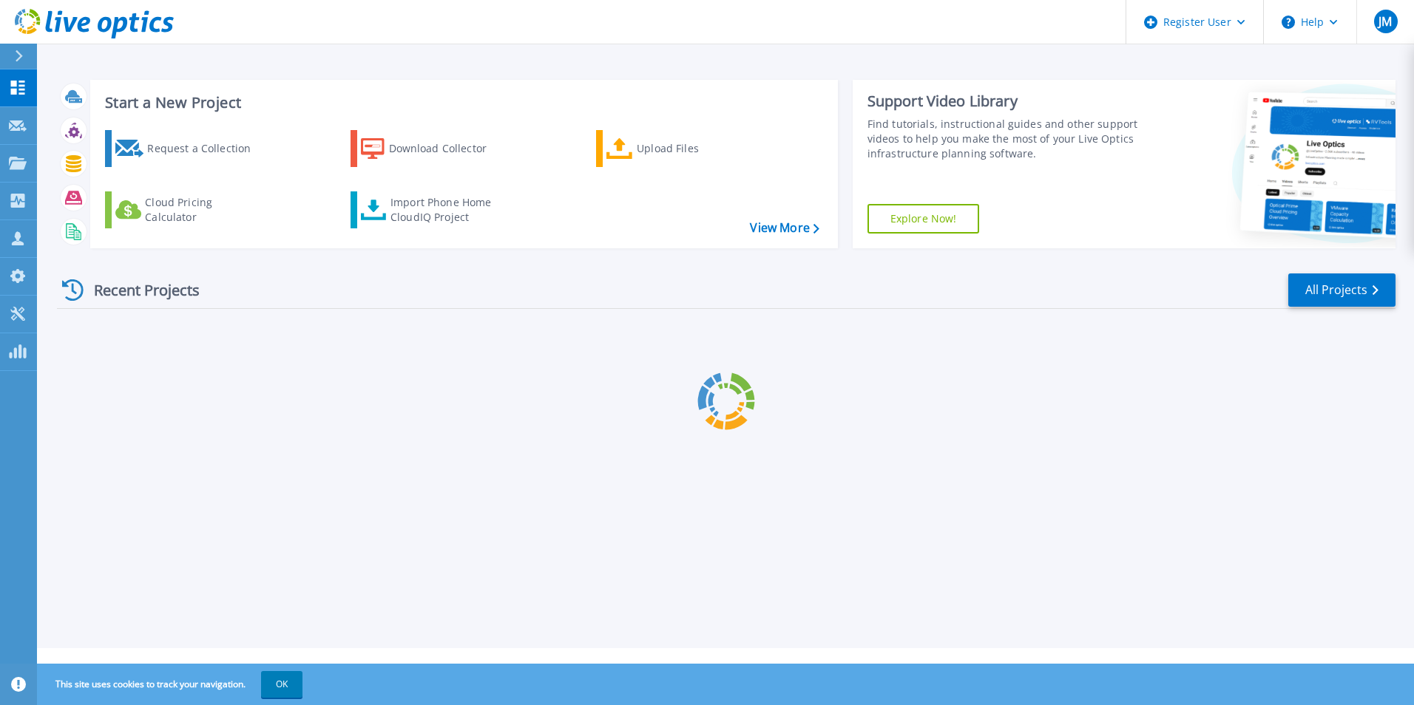 This screenshot has height=705, width=1414. Describe the element at coordinates (696, 149) in the screenshot. I see `div: Upload Files` at that location.